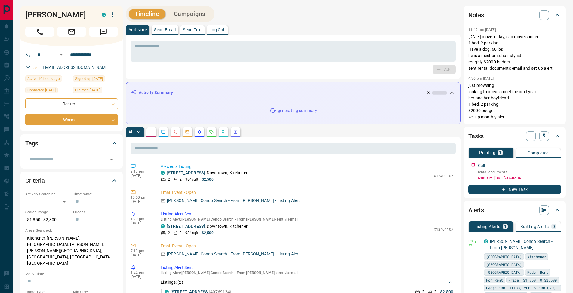  I want to click on span: Call, so click(40, 32).